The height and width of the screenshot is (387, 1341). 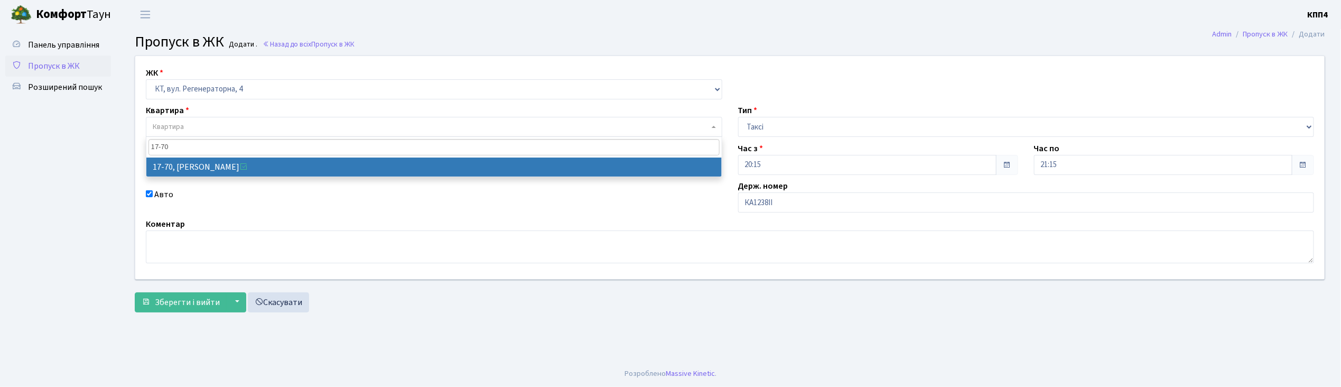 I want to click on label: Квартира, so click(x=168, y=110).